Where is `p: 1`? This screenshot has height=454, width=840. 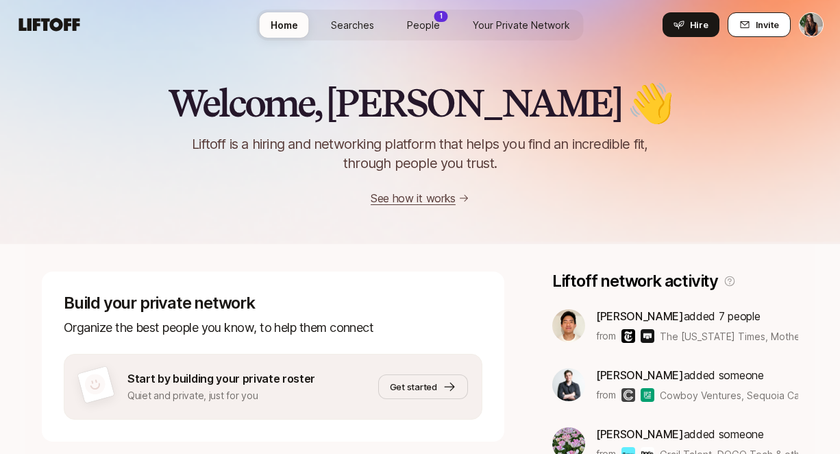 p: 1 is located at coordinates (441, 16).